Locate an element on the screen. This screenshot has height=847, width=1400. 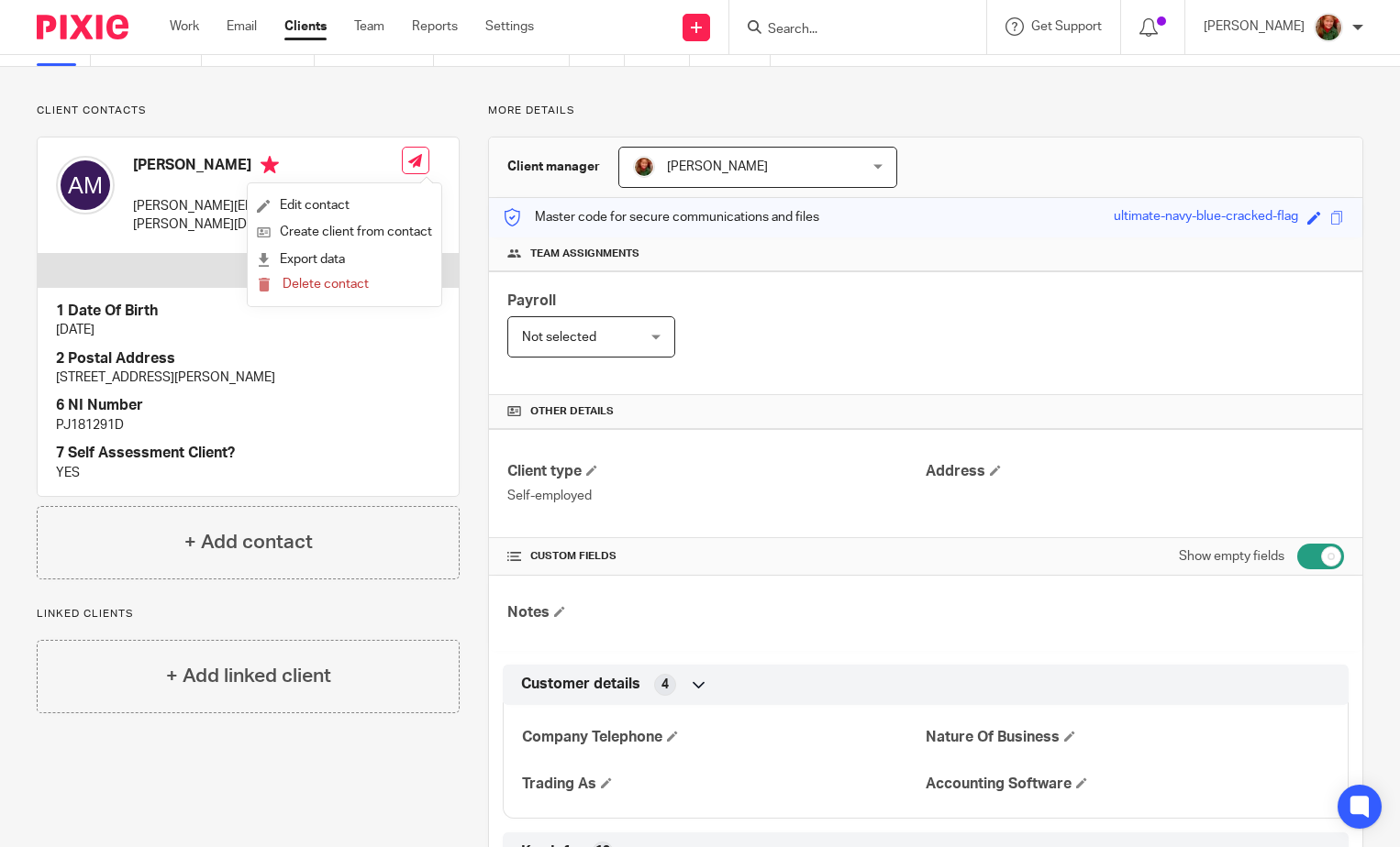
span: Customer details is located at coordinates (581, 684).